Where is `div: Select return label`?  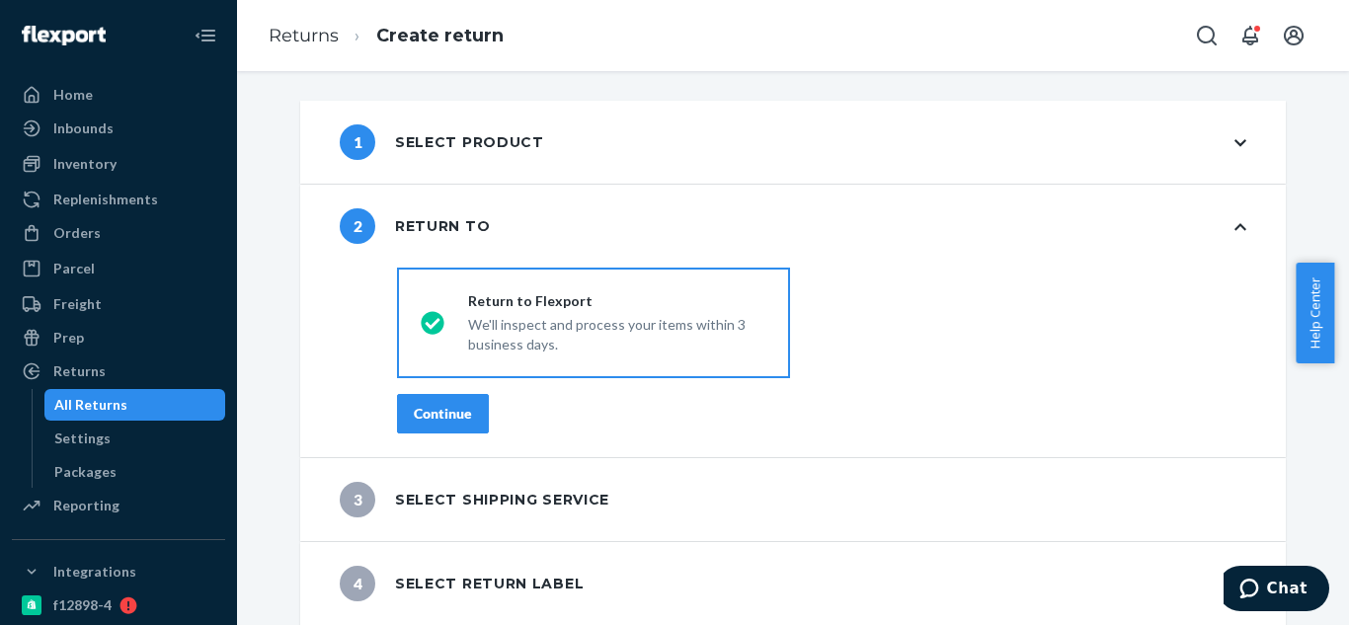 div: Select return label is located at coordinates (461, 584).